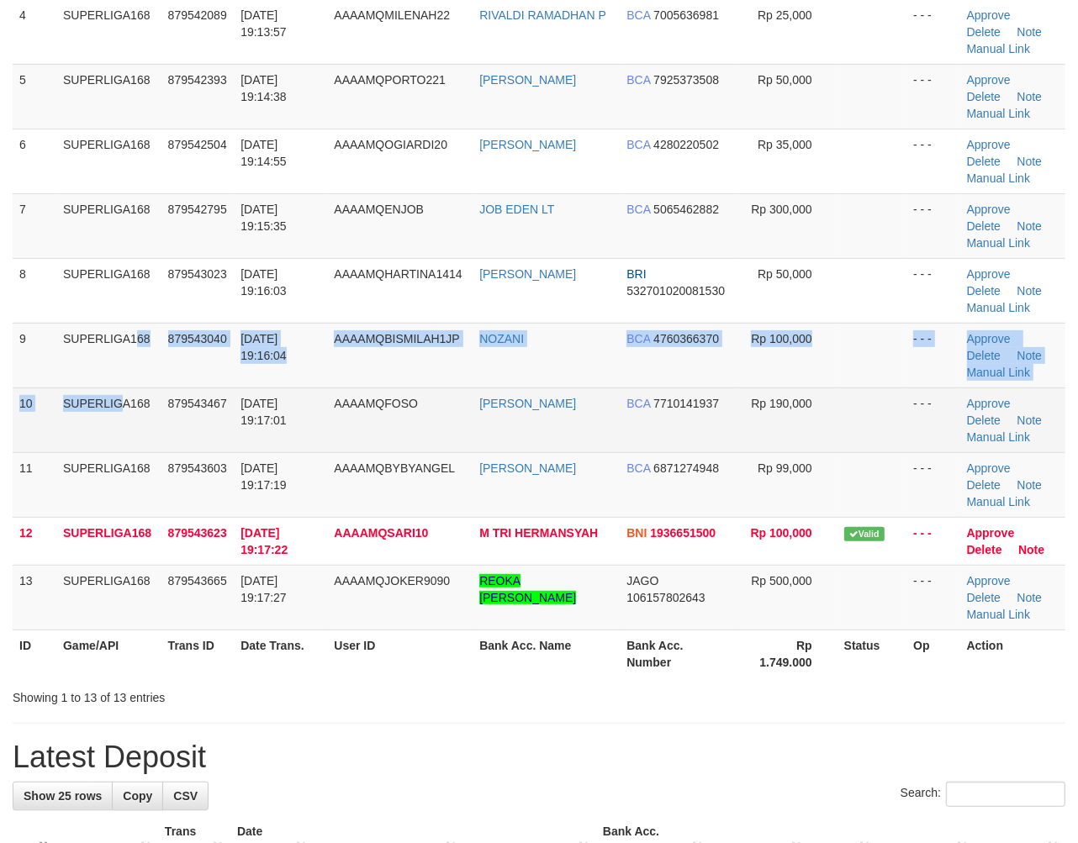 The width and height of the screenshot is (1078, 843). Describe the element at coordinates (781, 581) in the screenshot. I see `span: Rp 500,000` at that location.